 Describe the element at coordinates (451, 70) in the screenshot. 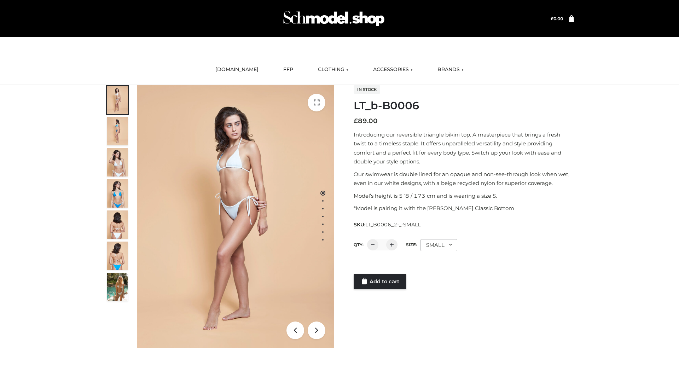

I see `a: BRANDS` at that location.